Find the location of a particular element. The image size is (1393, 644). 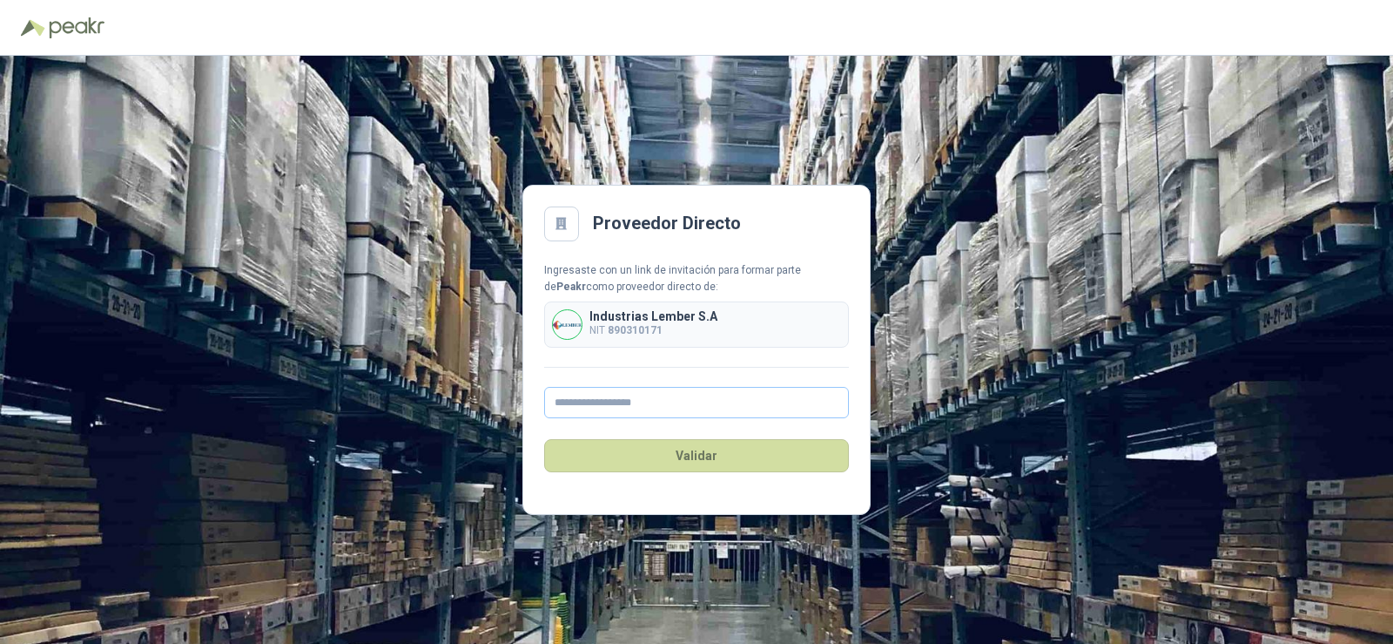

button: Validar is located at coordinates (697, 455).